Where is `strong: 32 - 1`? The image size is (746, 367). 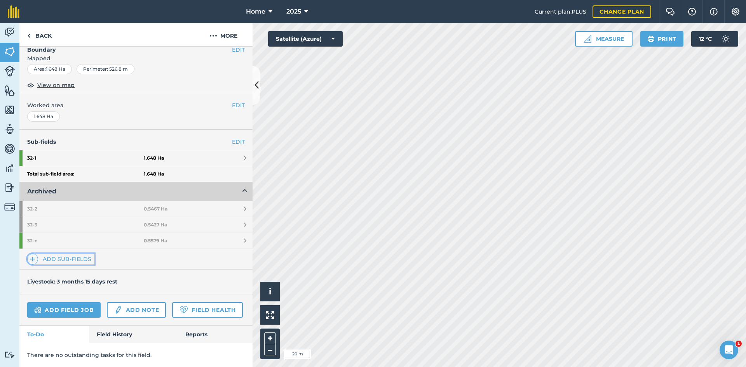 strong: 32 - 1 is located at coordinates (86, 158).